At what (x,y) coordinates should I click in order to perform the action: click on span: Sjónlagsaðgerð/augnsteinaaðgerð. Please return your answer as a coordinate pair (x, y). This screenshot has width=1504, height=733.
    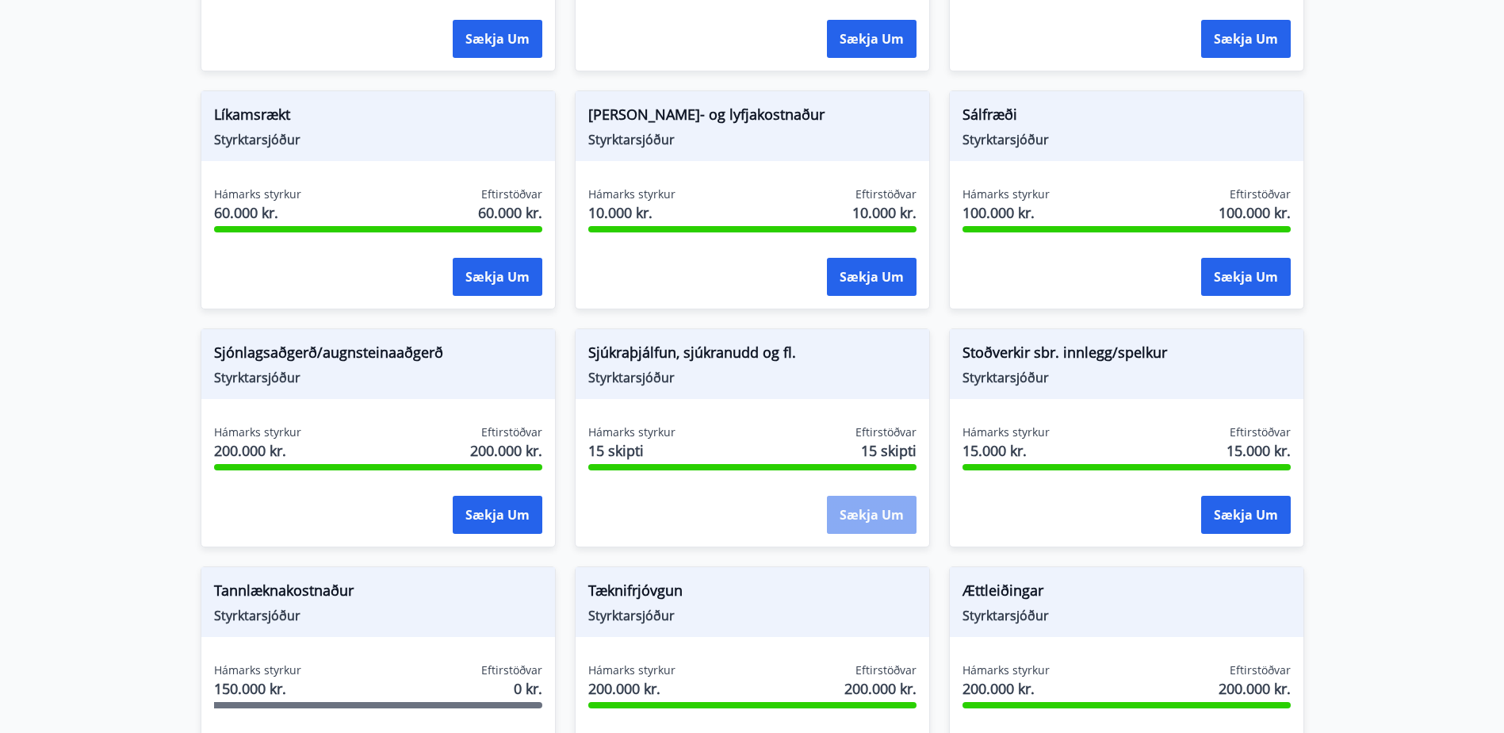
    Looking at the image, I should click on (378, 355).